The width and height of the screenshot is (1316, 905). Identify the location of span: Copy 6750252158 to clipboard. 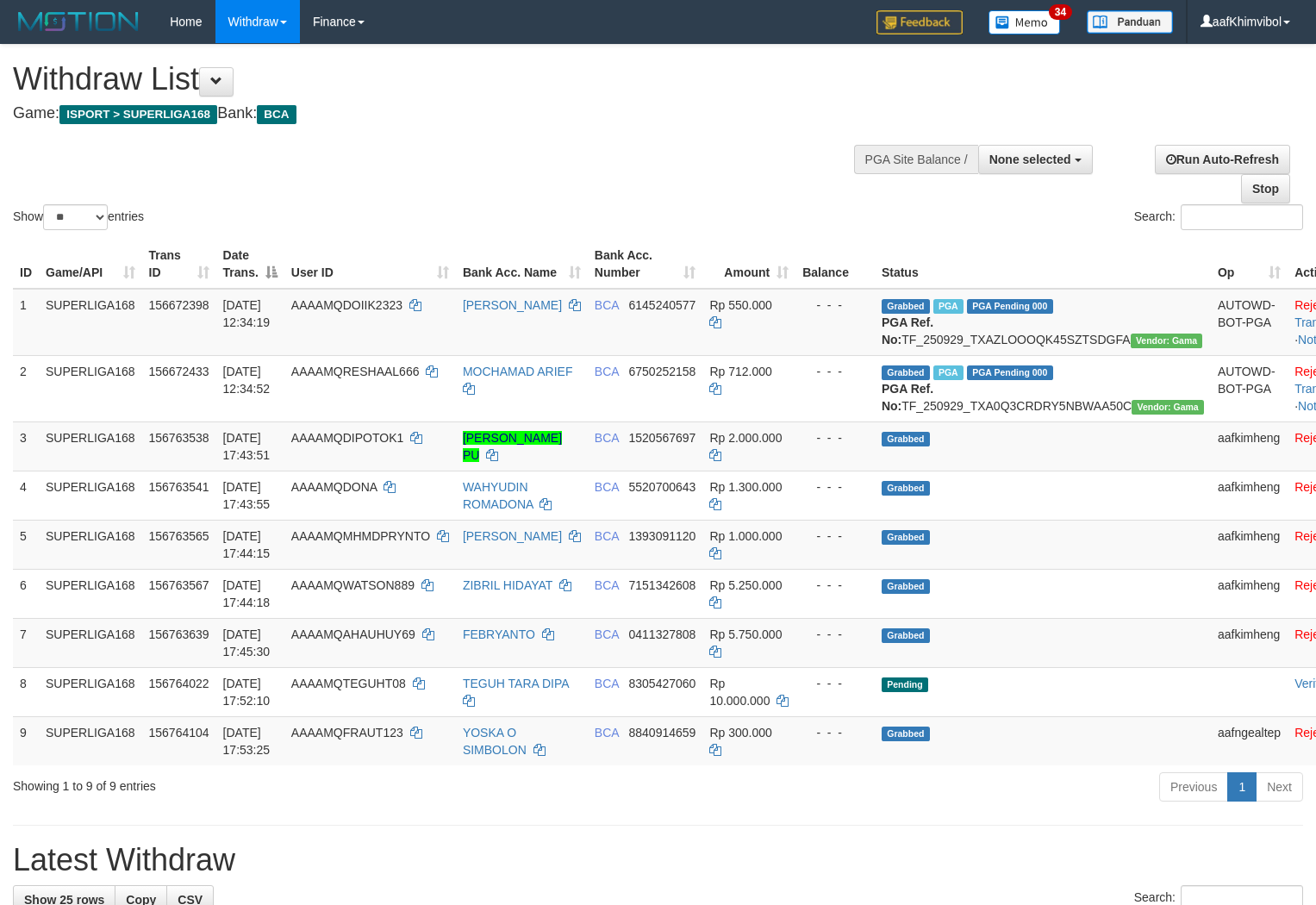
(663, 372).